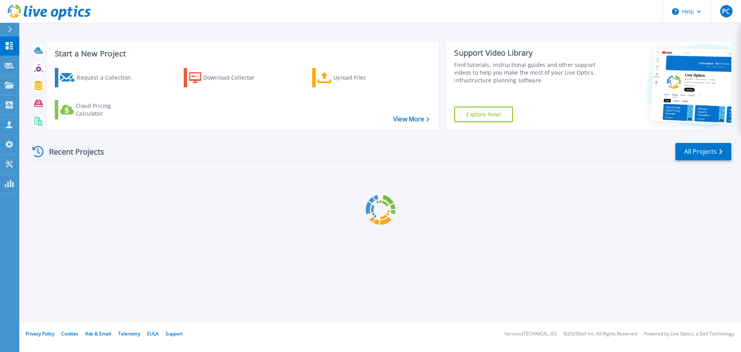  Describe the element at coordinates (600, 334) in the screenshot. I see `li: © 2025 Dell Inc. All Rights Reserved` at that location.